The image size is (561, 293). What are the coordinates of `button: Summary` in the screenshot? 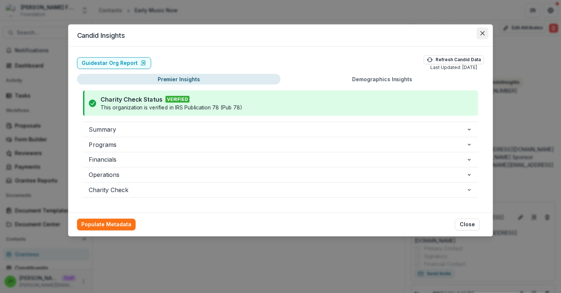 It's located at (280, 129).